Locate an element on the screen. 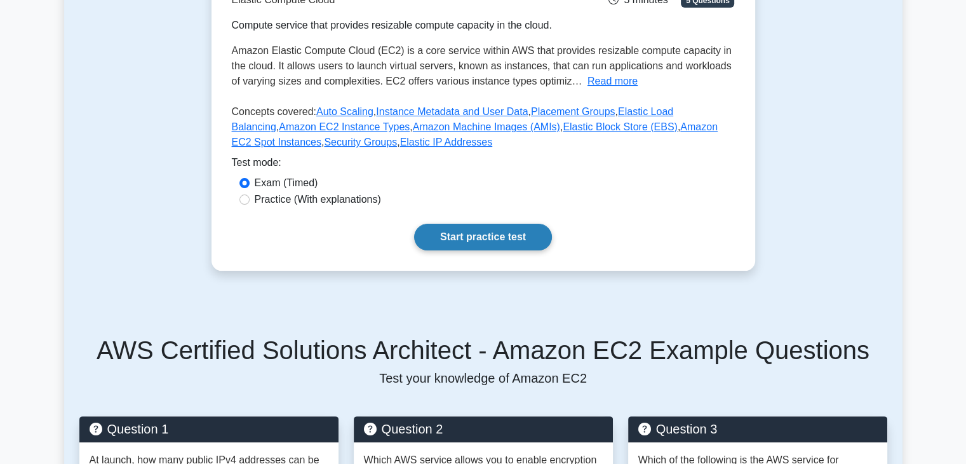  a: Amazon EC2 Instance Types is located at coordinates (344, 126).